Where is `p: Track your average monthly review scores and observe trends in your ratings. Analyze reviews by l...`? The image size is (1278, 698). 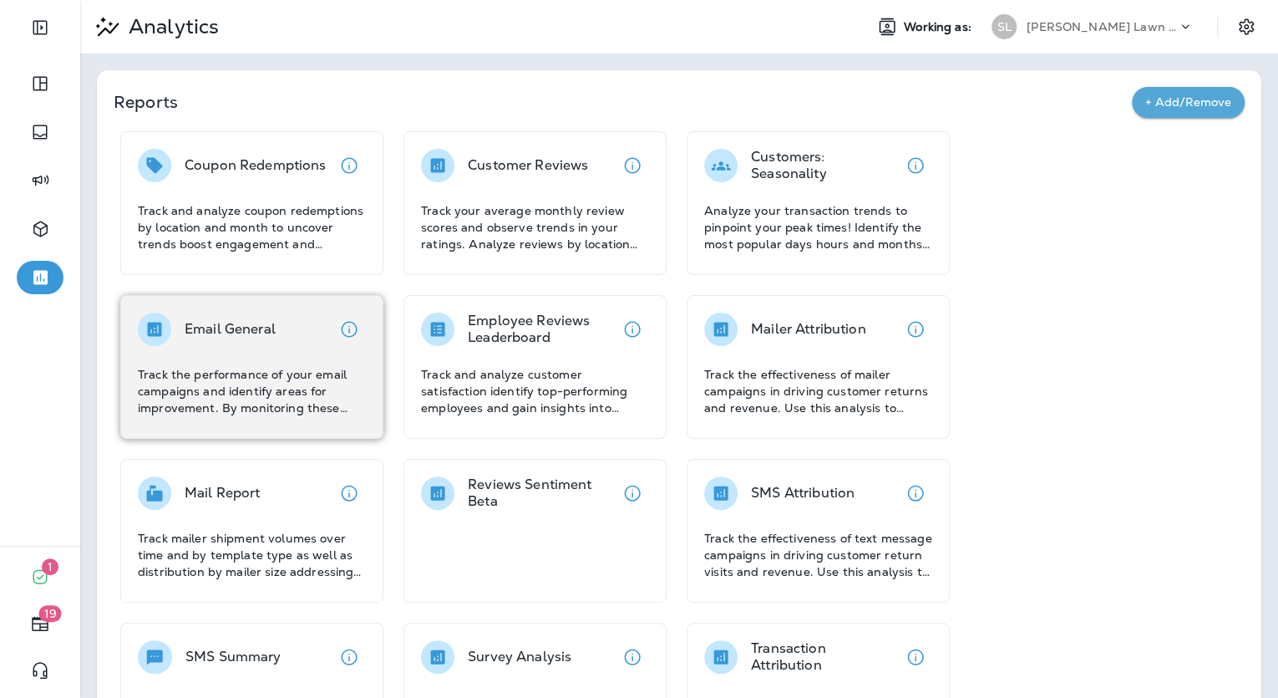 p: Track your average monthly review scores and observe trends in your ratings. Analyze reviews by l... is located at coordinates (535, 227).